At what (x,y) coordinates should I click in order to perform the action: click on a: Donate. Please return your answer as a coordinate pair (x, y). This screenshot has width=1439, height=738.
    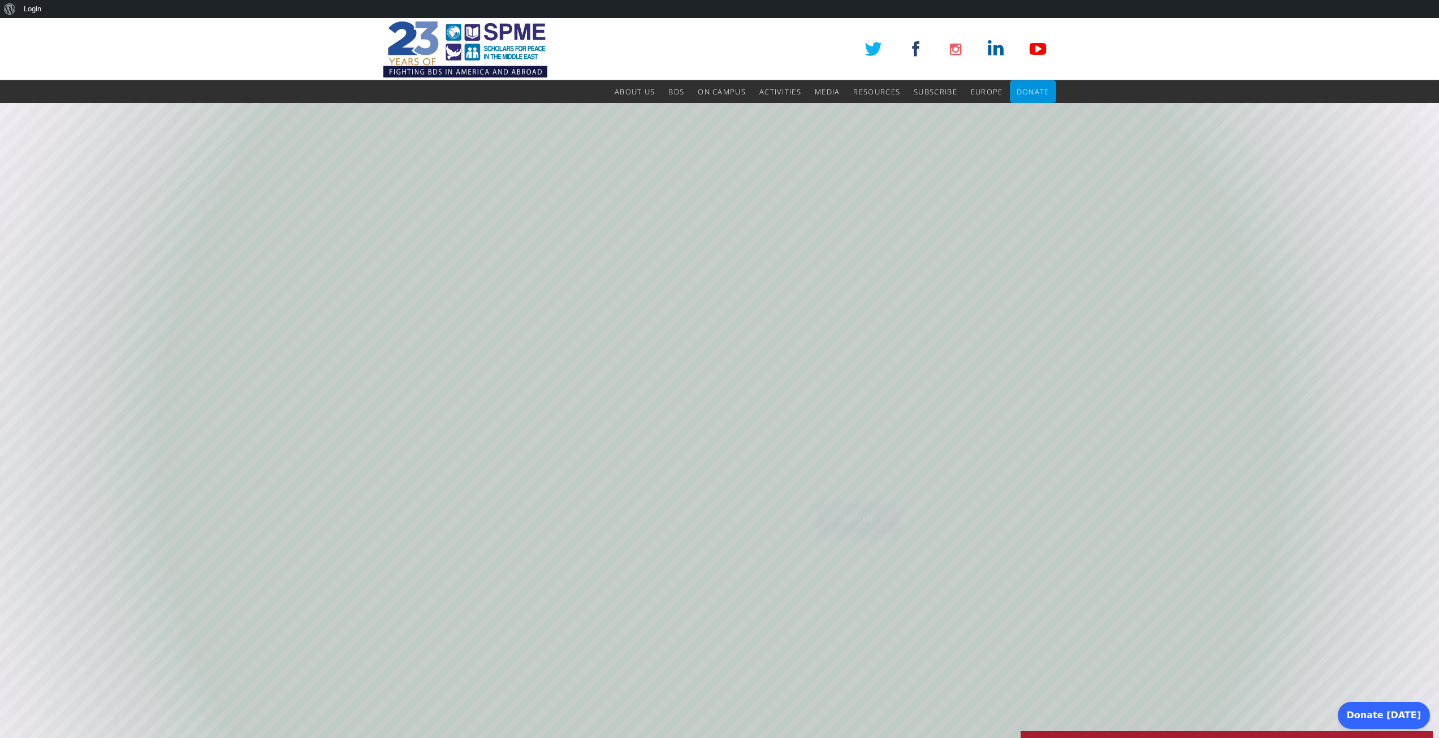
    Looking at the image, I should click on (1033, 92).